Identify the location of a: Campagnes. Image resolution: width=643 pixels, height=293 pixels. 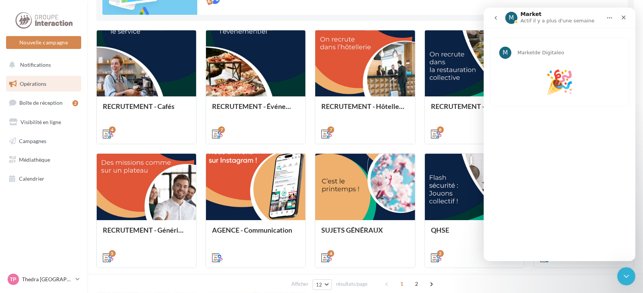
(44, 141).